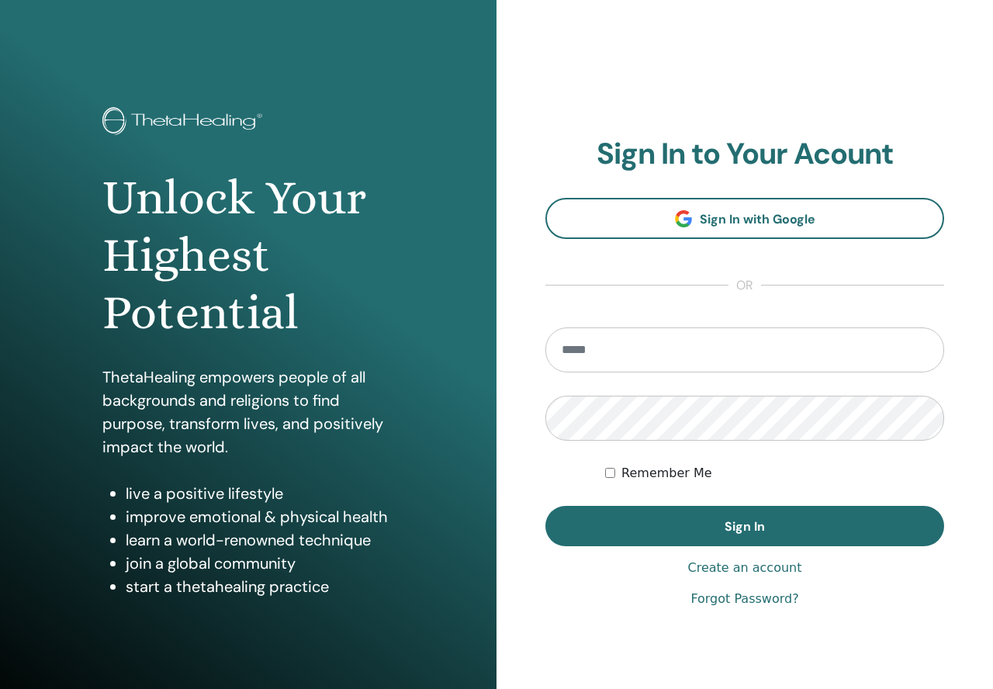  Describe the element at coordinates (774, 473) in the screenshot. I see `div: Keep me authenticated indefinitely or until I manually logout` at that location.